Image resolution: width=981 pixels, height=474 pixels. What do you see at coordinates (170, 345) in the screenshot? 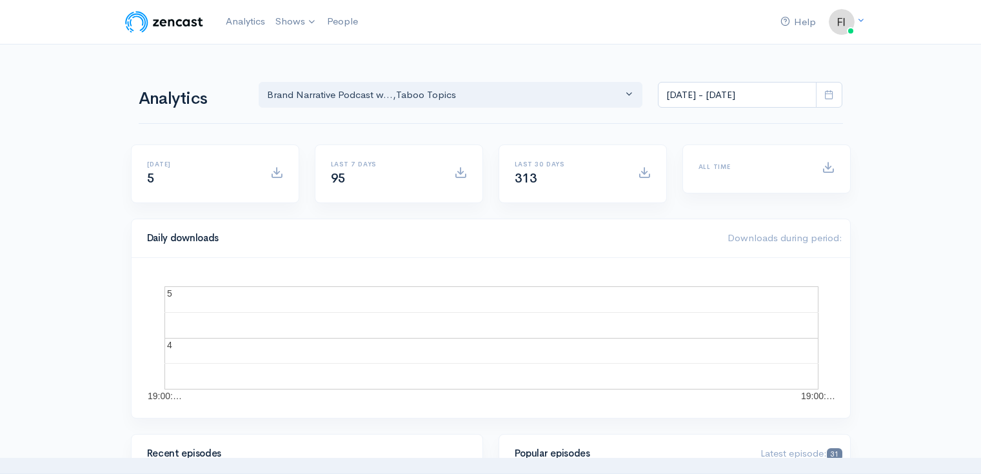
I see `text: 4` at bounding box center [170, 345].